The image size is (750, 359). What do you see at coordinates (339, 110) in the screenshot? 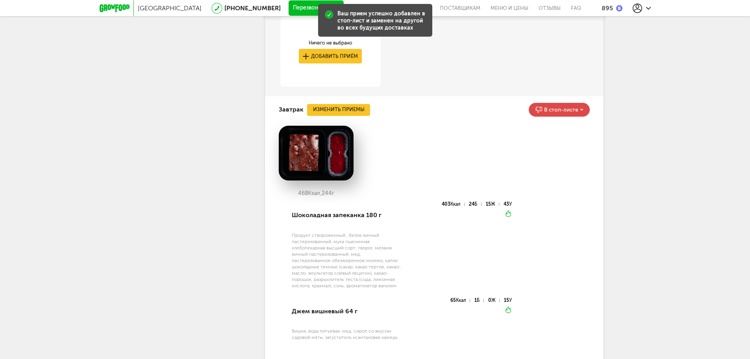
I see `button: Изменить приемы` at bounding box center [339, 110].